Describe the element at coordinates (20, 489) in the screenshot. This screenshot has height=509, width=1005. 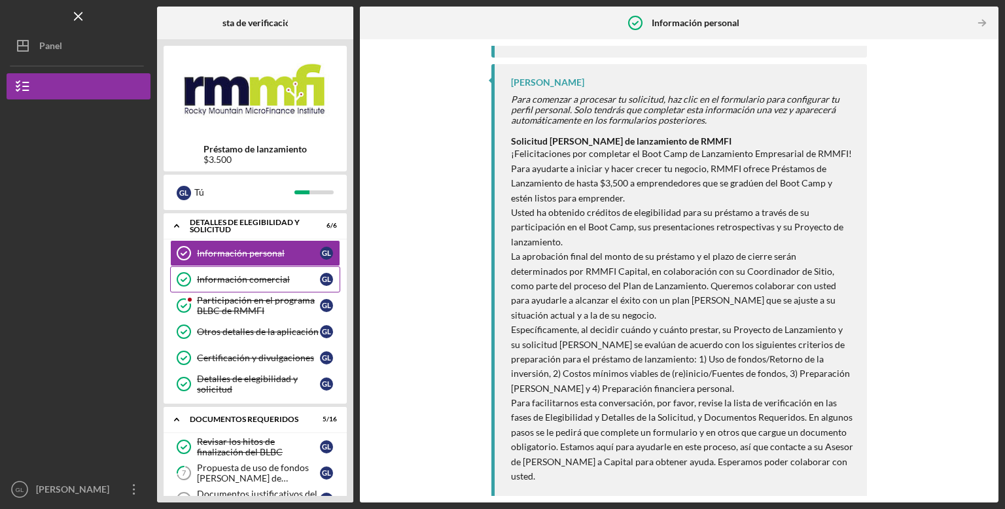
I see `text: GL` at that location.